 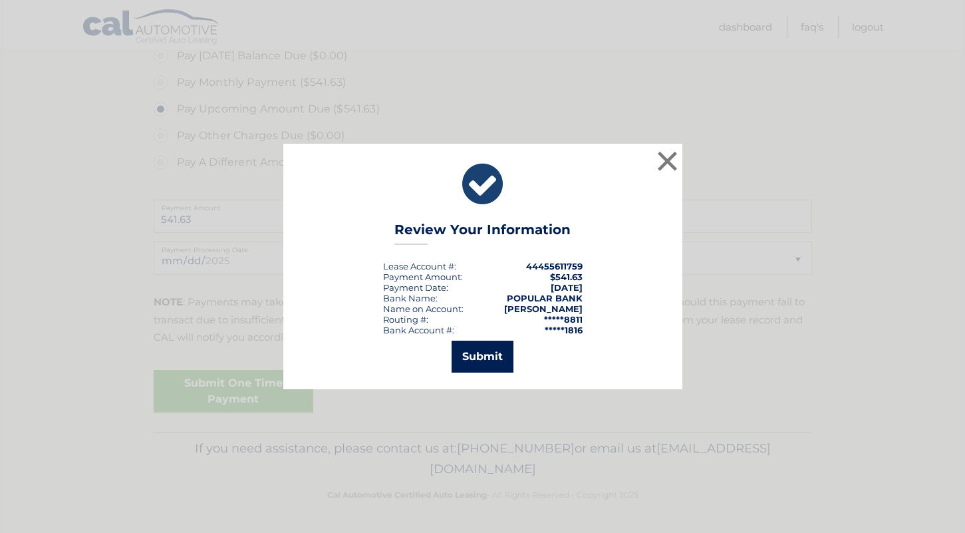 I want to click on strong: 44455611759, so click(x=554, y=266).